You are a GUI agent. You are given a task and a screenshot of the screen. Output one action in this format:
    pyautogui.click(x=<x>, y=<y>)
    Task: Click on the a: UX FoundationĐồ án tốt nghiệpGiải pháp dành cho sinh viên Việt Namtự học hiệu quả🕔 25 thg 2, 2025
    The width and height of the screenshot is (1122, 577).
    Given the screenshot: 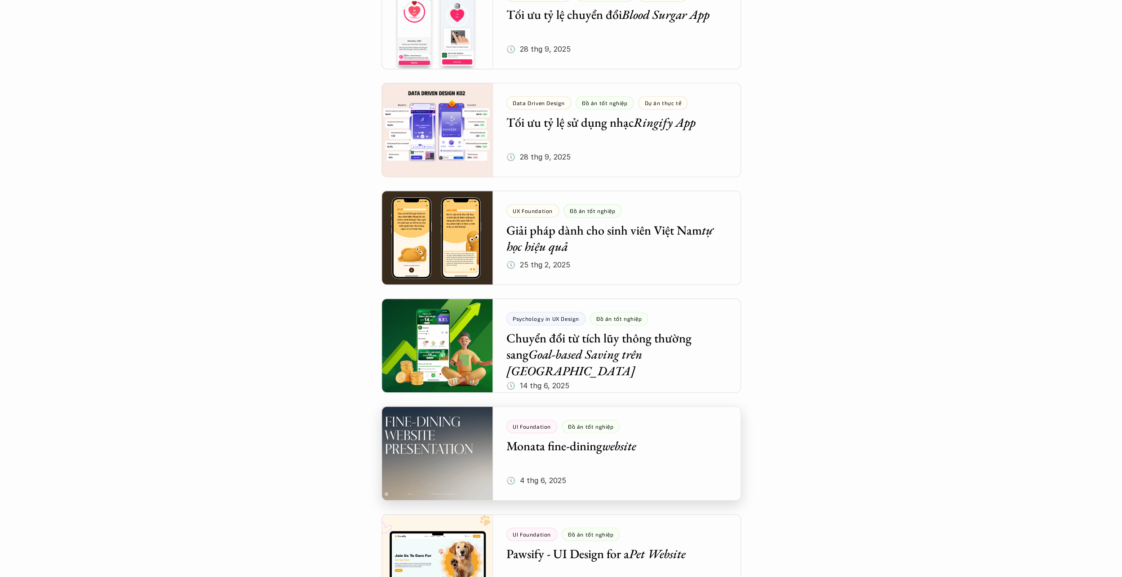 What is the action you would take?
    pyautogui.click(x=561, y=238)
    